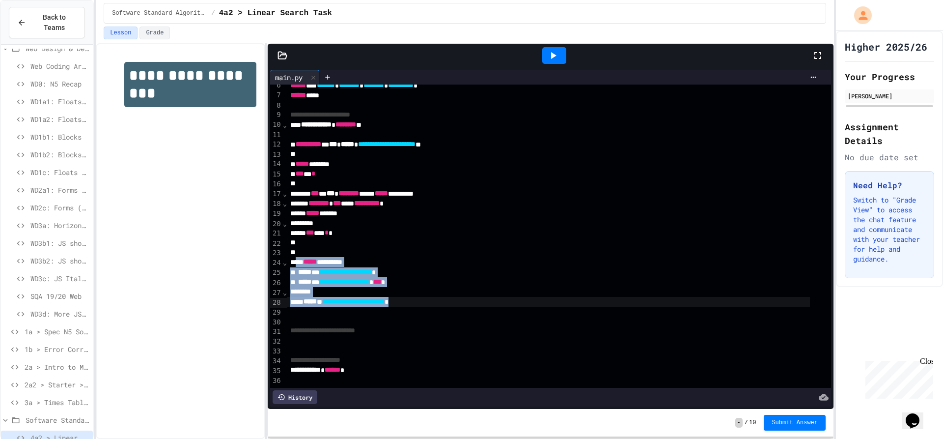  I want to click on div: 8, so click(276, 106).